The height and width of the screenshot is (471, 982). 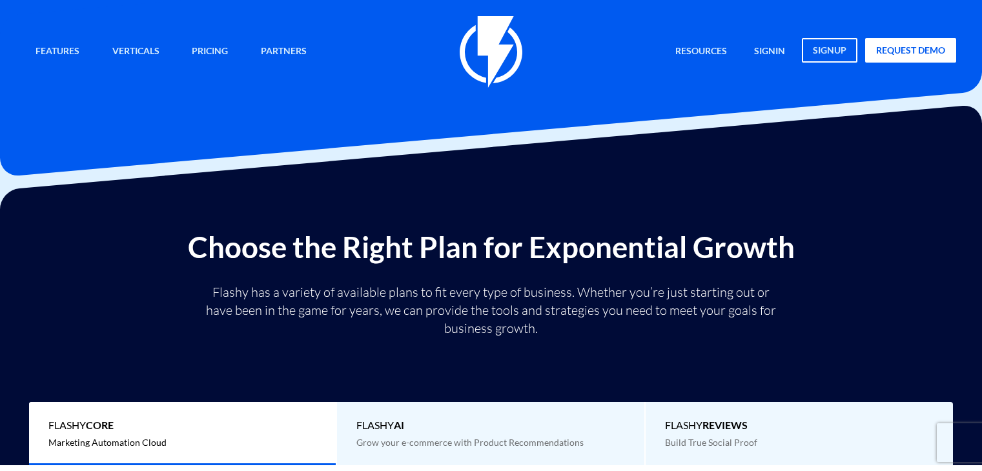 What do you see at coordinates (491, 247) in the screenshot?
I see `h2: Choose the Right Plan for Exponential Growth` at bounding box center [491, 247].